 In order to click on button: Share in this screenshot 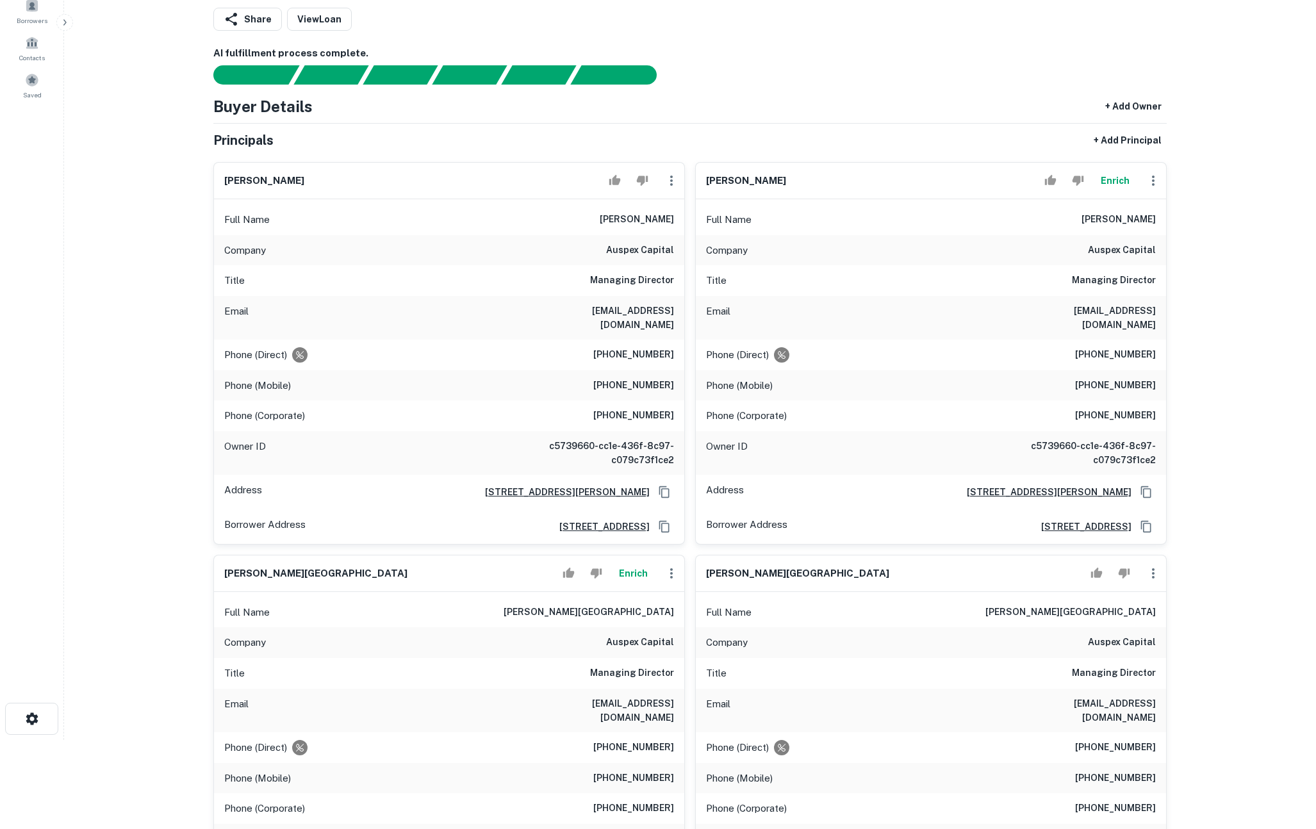, I will do `click(247, 19)`.